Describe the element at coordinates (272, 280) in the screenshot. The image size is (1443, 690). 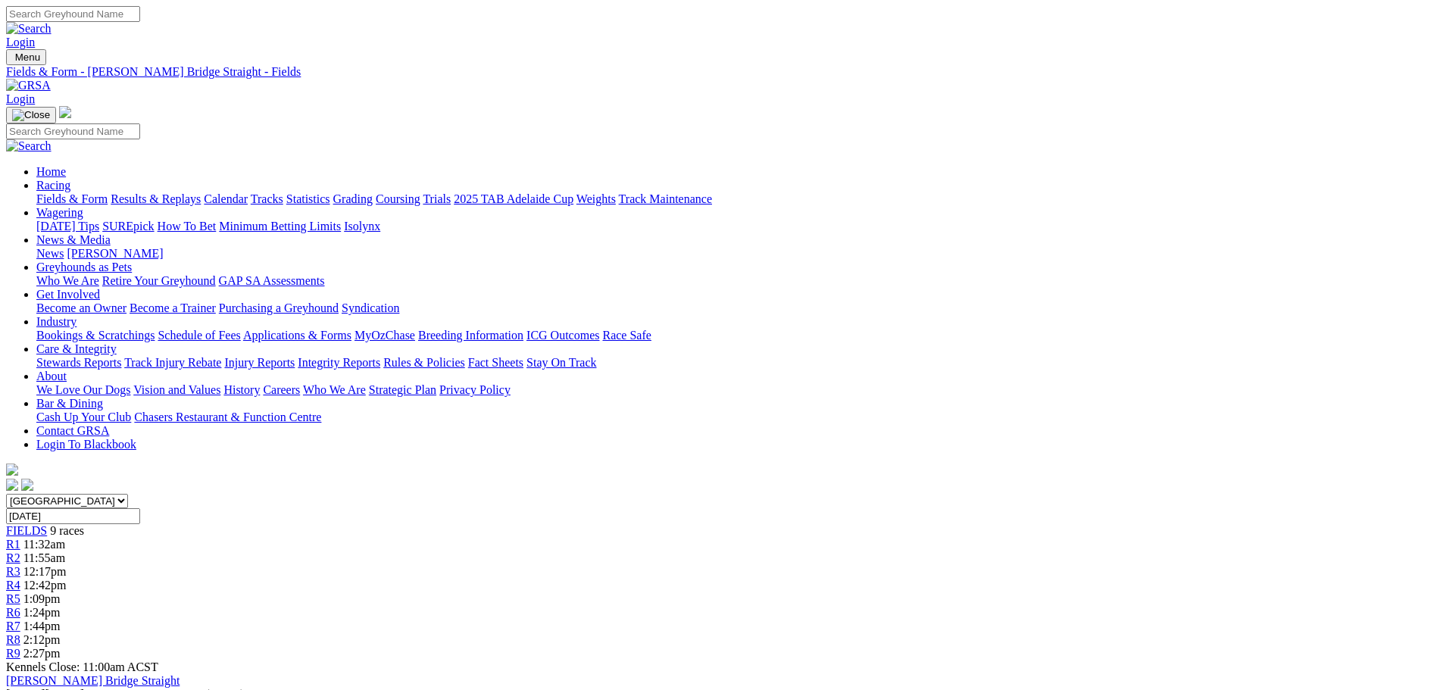
I see `a: GAP SA Assessments` at that location.